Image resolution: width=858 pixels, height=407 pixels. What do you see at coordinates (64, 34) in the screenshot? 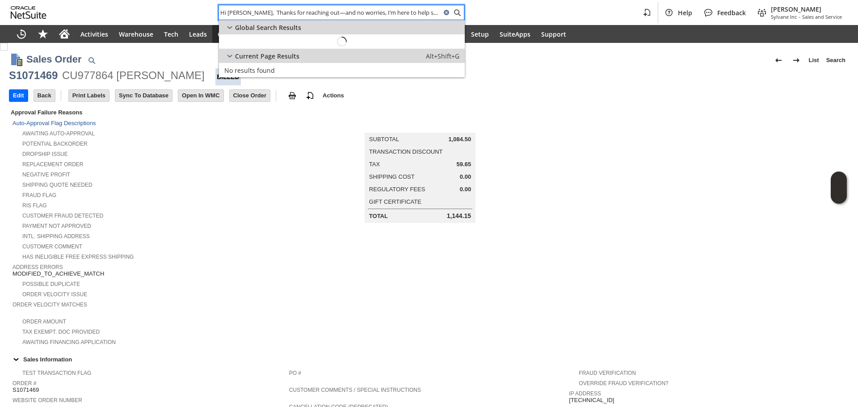
I see `a: Home` at bounding box center [64, 34].